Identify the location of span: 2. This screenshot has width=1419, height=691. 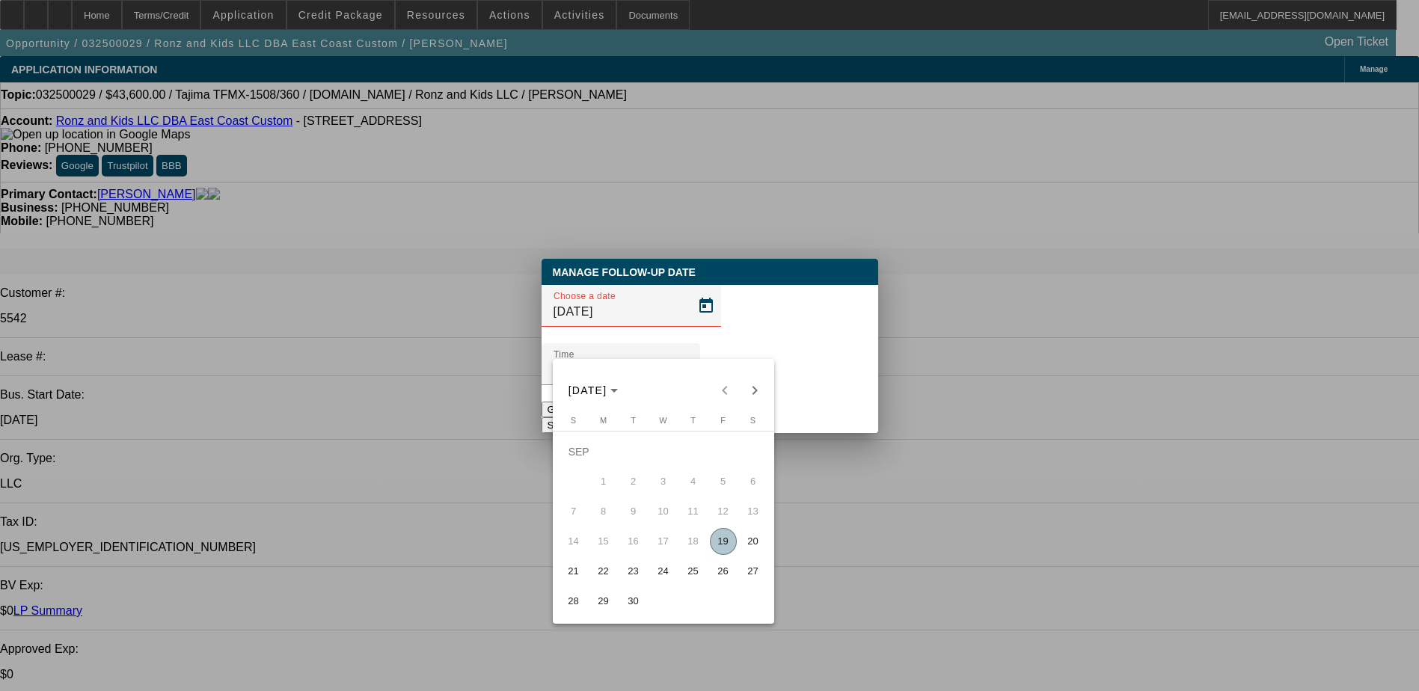
(634, 482).